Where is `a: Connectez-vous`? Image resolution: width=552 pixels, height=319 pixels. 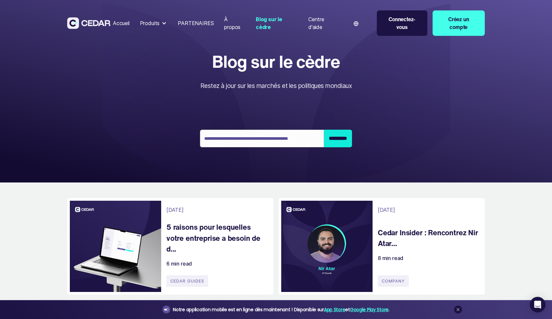 a: Connectez-vous is located at coordinates (402, 23).